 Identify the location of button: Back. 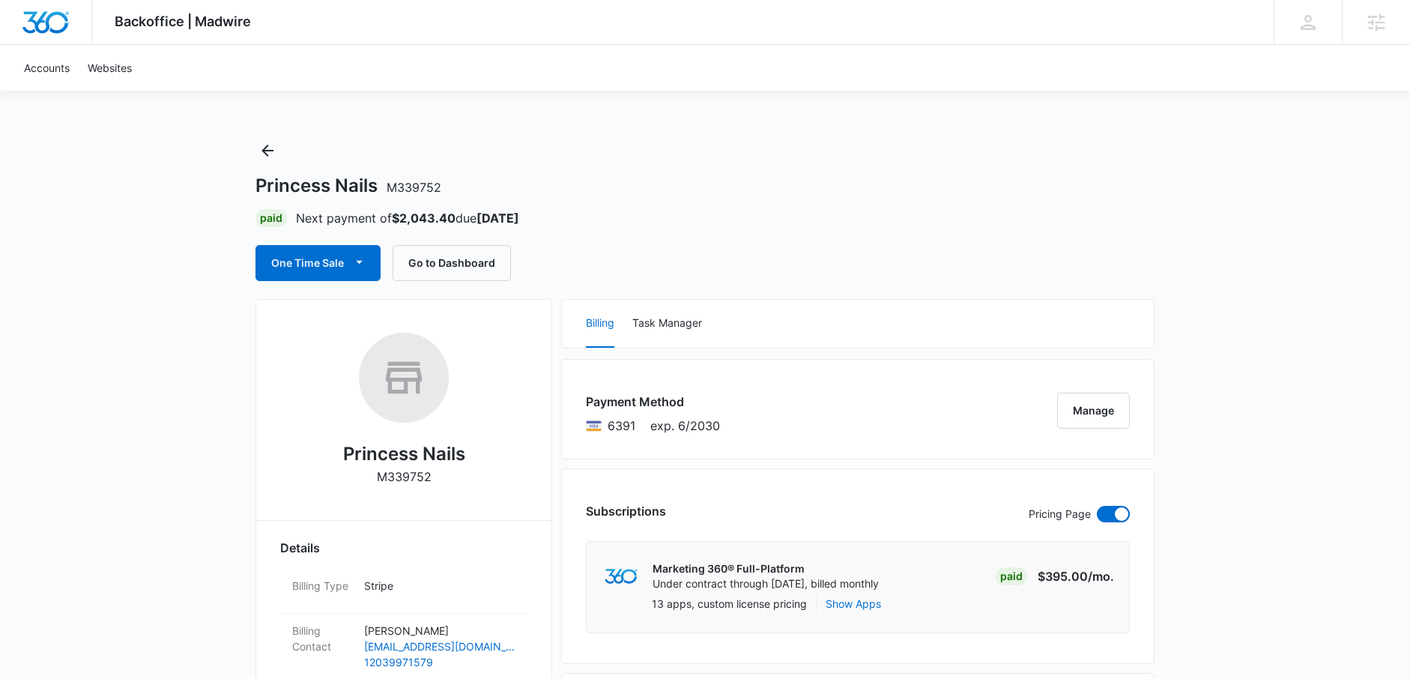
(268, 151).